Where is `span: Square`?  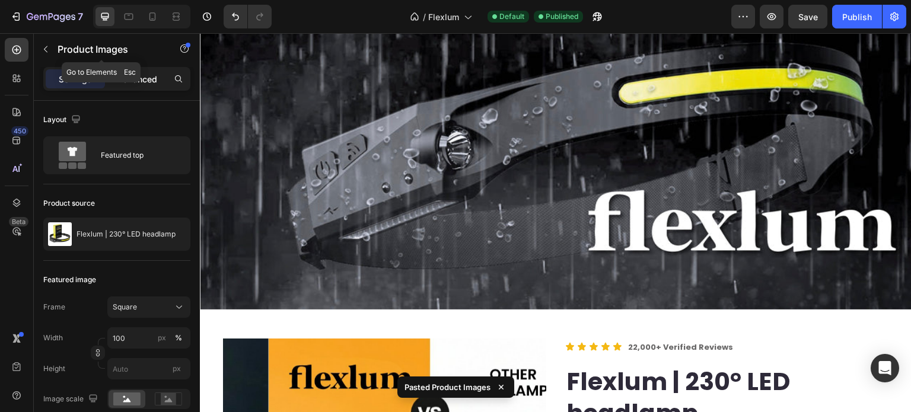
span: Square is located at coordinates (125, 307).